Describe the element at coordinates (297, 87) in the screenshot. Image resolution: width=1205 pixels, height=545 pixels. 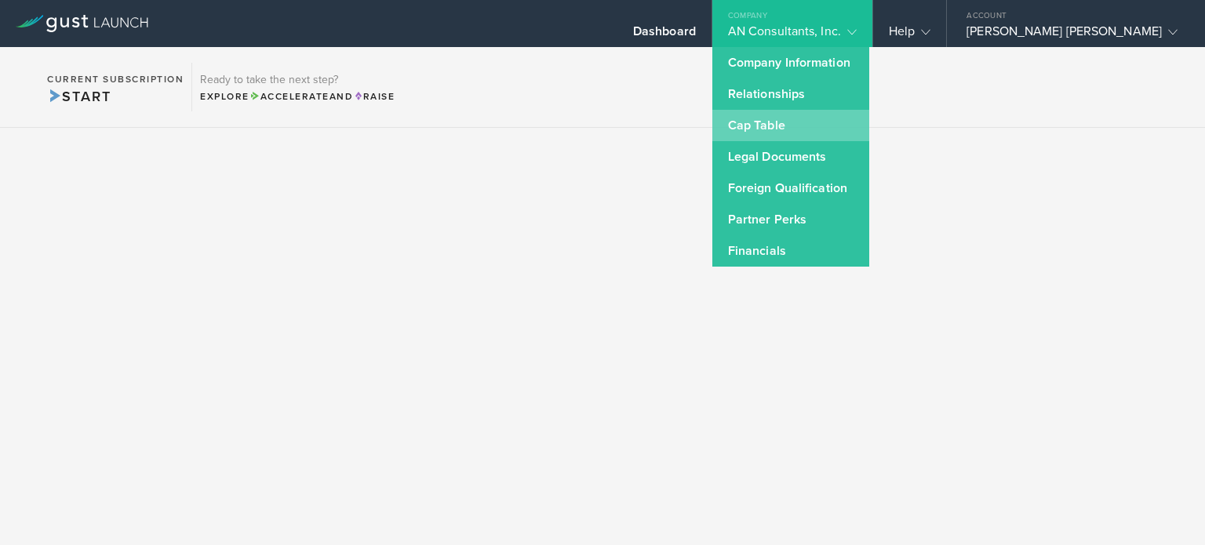
I see `div: Ready to take the next step?ExploreAccelerateandRaise` at that location.